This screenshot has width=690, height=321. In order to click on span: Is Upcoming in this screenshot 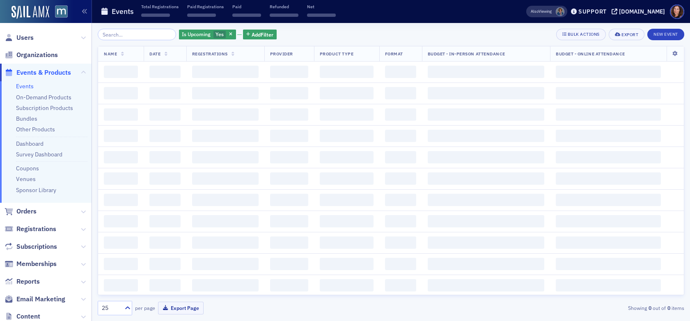, I will do `click(196, 34)`.